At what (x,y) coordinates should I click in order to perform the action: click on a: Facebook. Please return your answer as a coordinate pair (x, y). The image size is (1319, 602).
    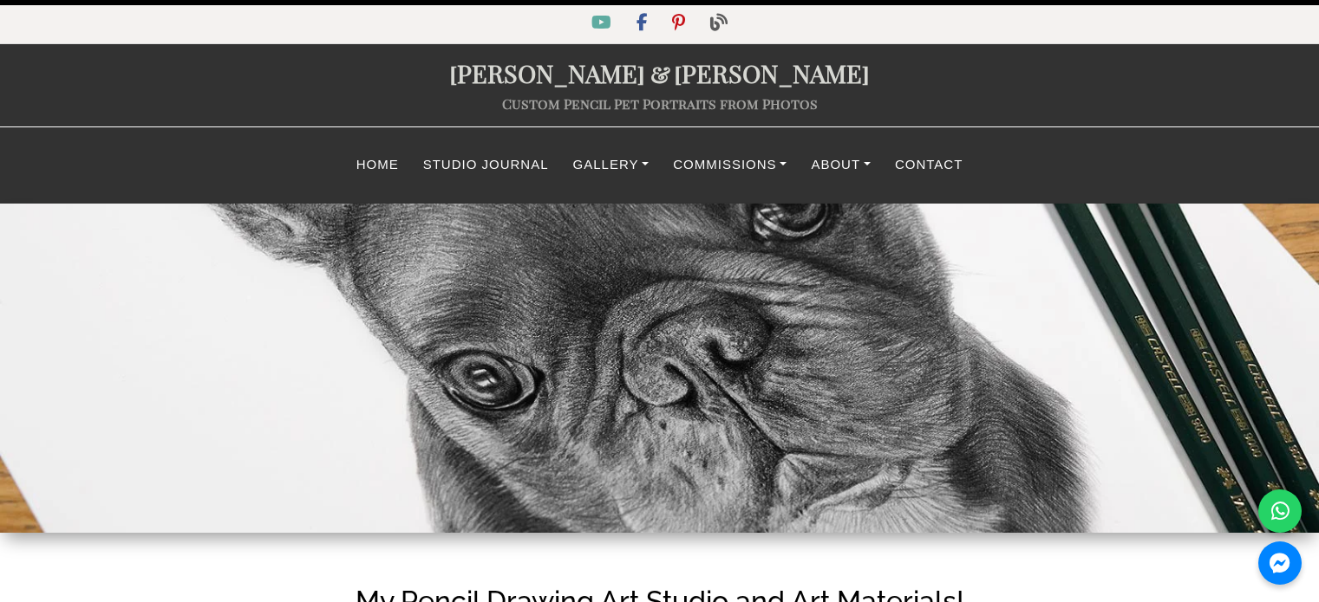
    Looking at the image, I should click on (643, 23).